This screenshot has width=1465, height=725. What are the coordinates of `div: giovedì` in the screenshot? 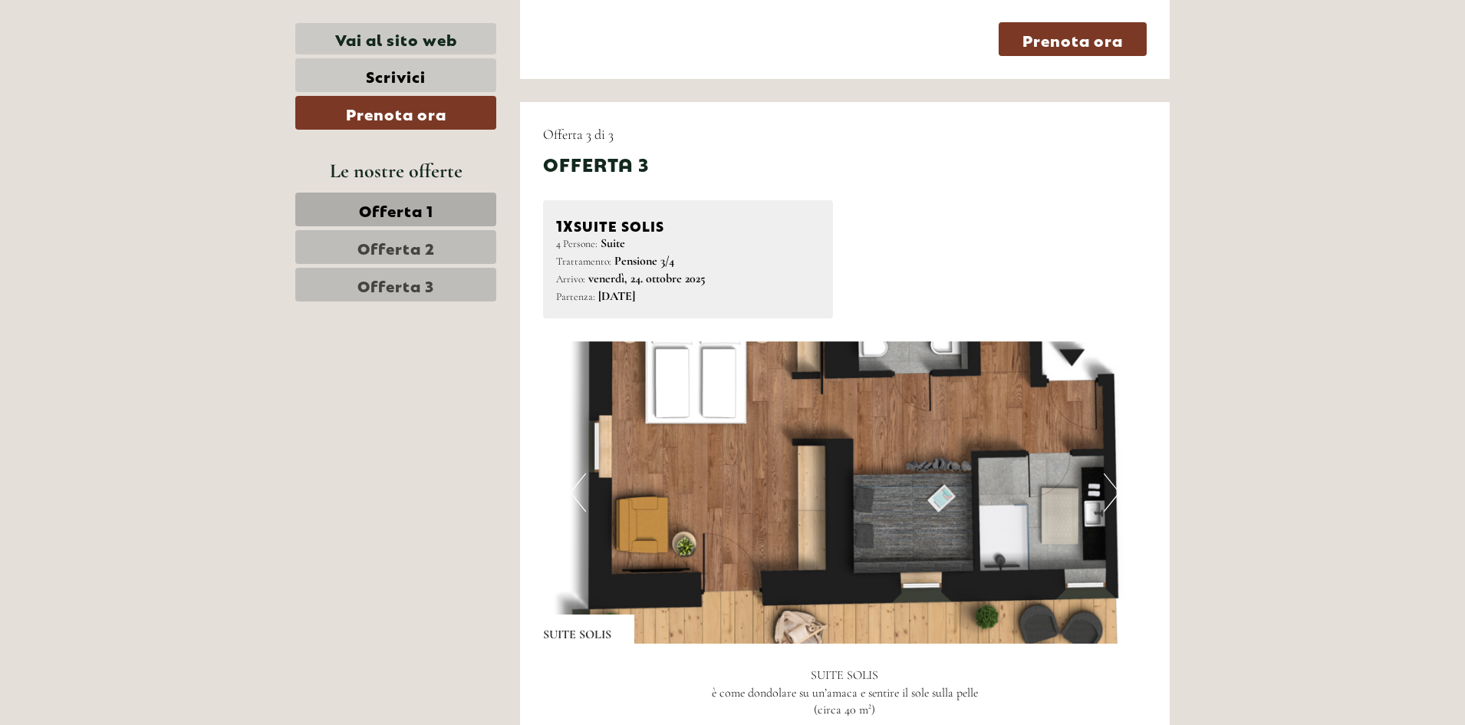 It's located at (302, 25).